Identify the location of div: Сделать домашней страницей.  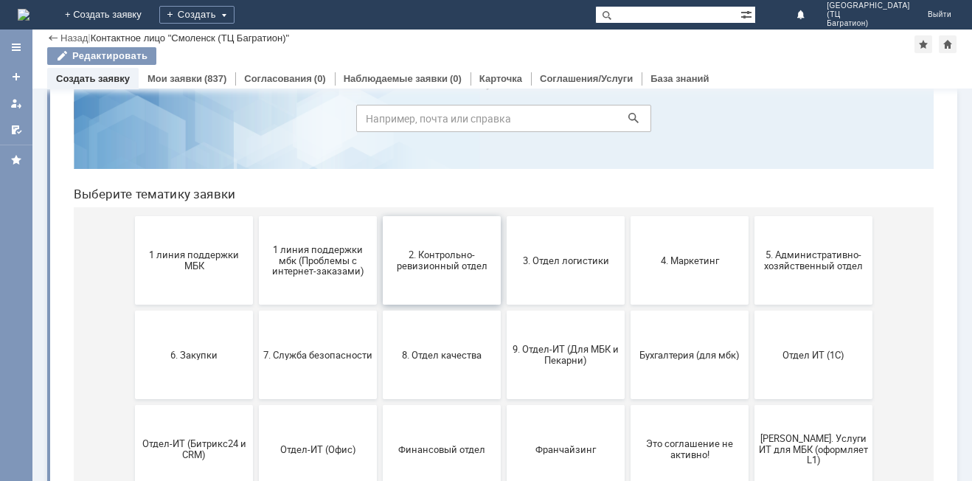
(947, 44).